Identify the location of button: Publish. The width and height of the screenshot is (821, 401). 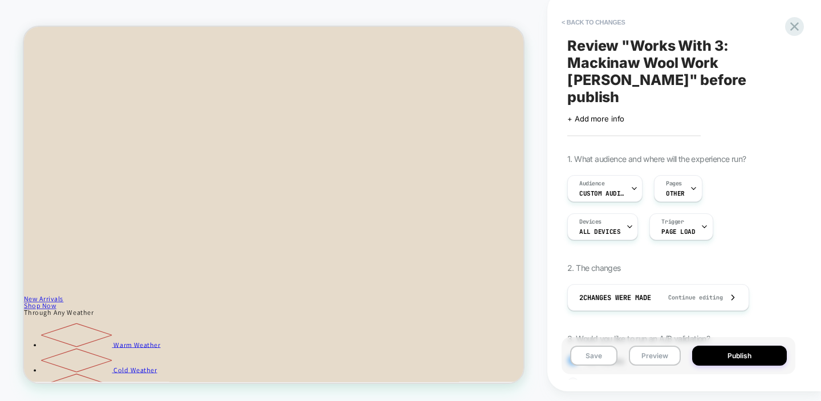
(739, 355).